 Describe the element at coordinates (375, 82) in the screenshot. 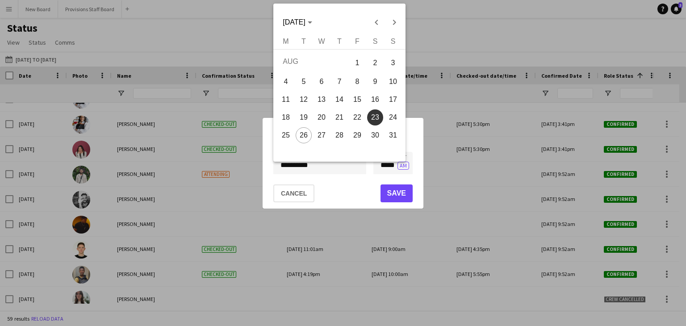

I see `span: 9` at that location.